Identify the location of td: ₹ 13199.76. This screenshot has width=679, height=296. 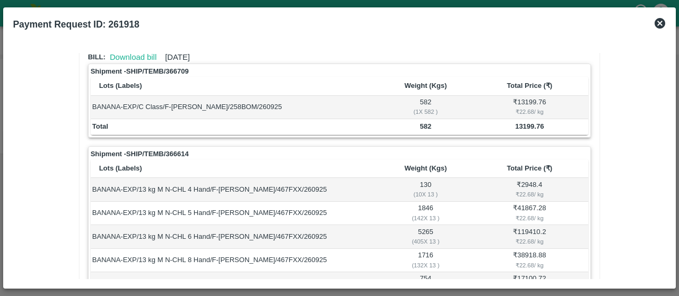
(529, 108).